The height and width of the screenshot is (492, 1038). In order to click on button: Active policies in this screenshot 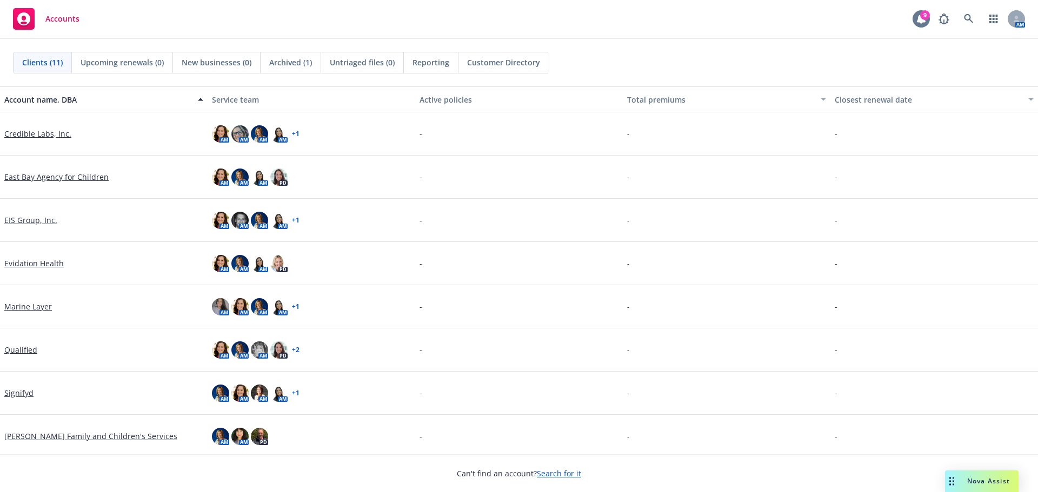, I will do `click(519, 99)`.